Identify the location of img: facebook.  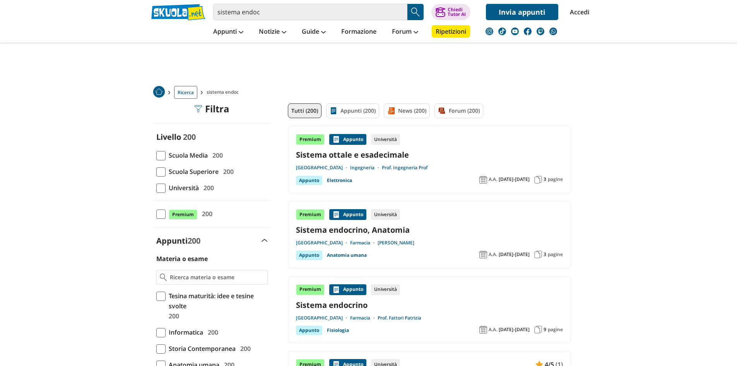
(528, 31).